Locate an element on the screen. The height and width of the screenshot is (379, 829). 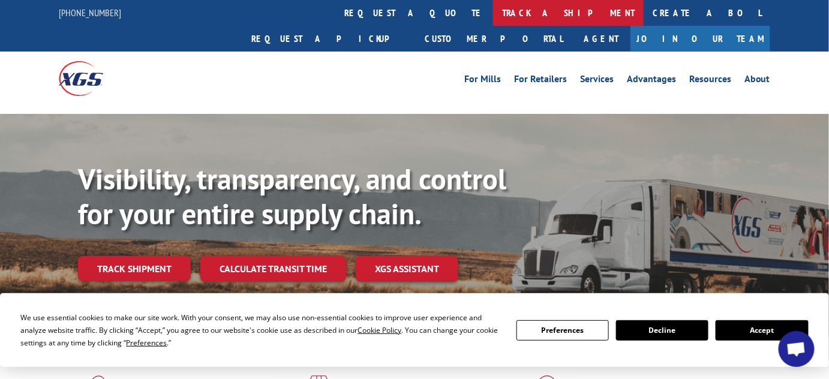
a: Join Our Team is located at coordinates (700, 38).